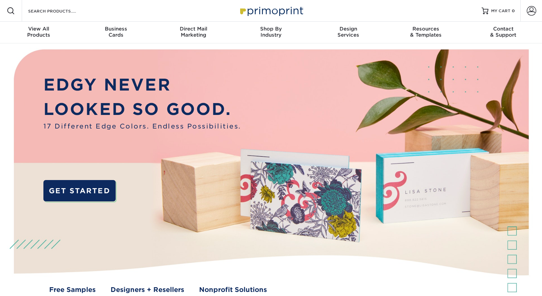 The width and height of the screenshot is (542, 296). Describe the element at coordinates (194, 33) in the screenshot. I see `a: Direct MailMarketing` at that location.